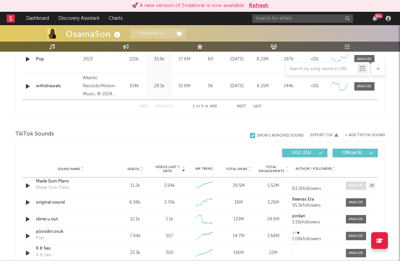 The width and height of the screenshot is (400, 261). What do you see at coordinates (184, 59) in the screenshot?
I see `div: 17.8M` at bounding box center [184, 59].